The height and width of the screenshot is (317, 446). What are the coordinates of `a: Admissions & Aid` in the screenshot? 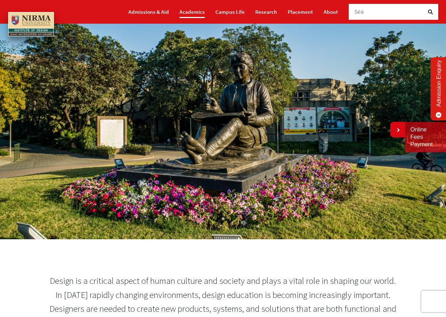 It's located at (149, 12).